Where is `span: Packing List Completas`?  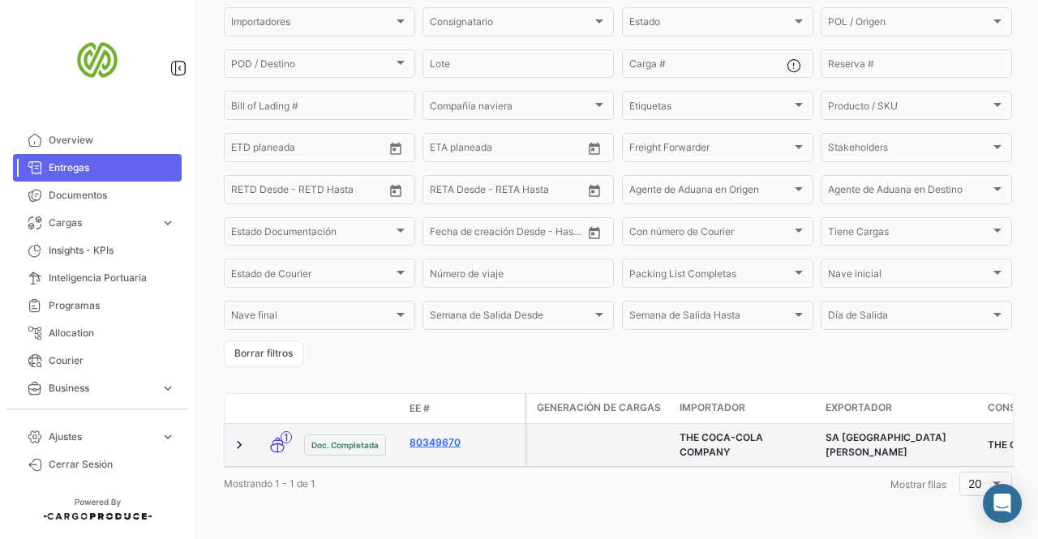
span: Packing List Completas is located at coordinates (710, 276).